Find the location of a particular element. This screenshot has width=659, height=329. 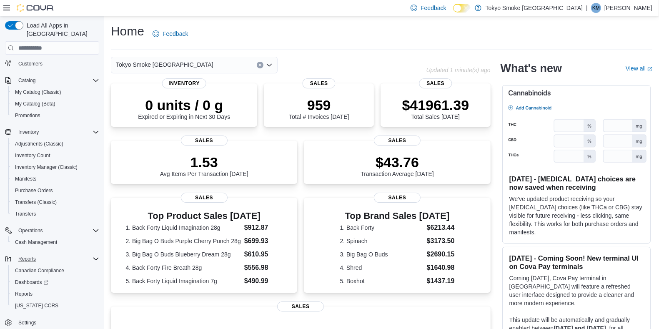

button: Reports is located at coordinates (55, 294).